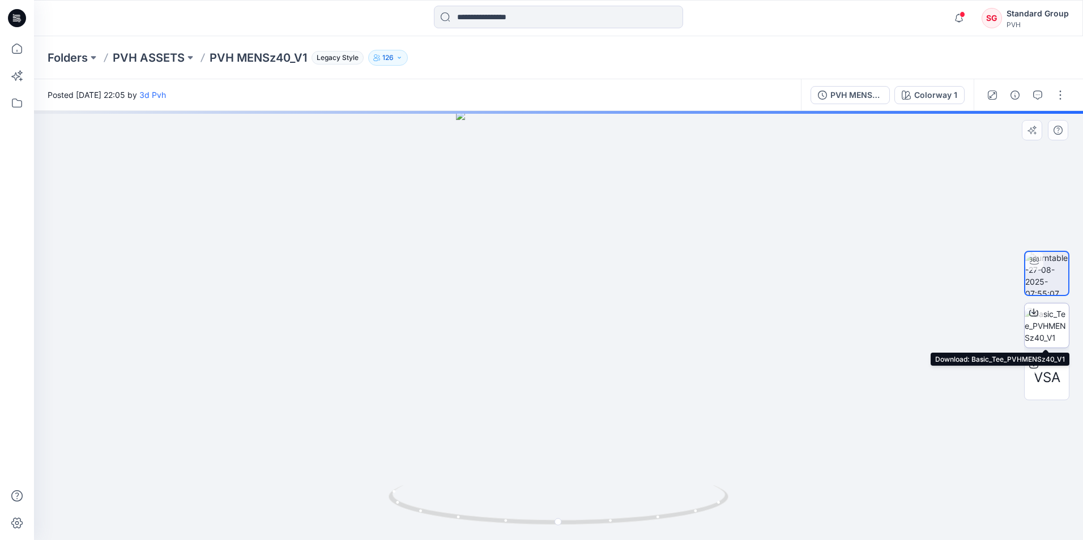 This screenshot has height=540, width=1083. Describe the element at coordinates (992, 18) in the screenshot. I see `div: SG` at that location.